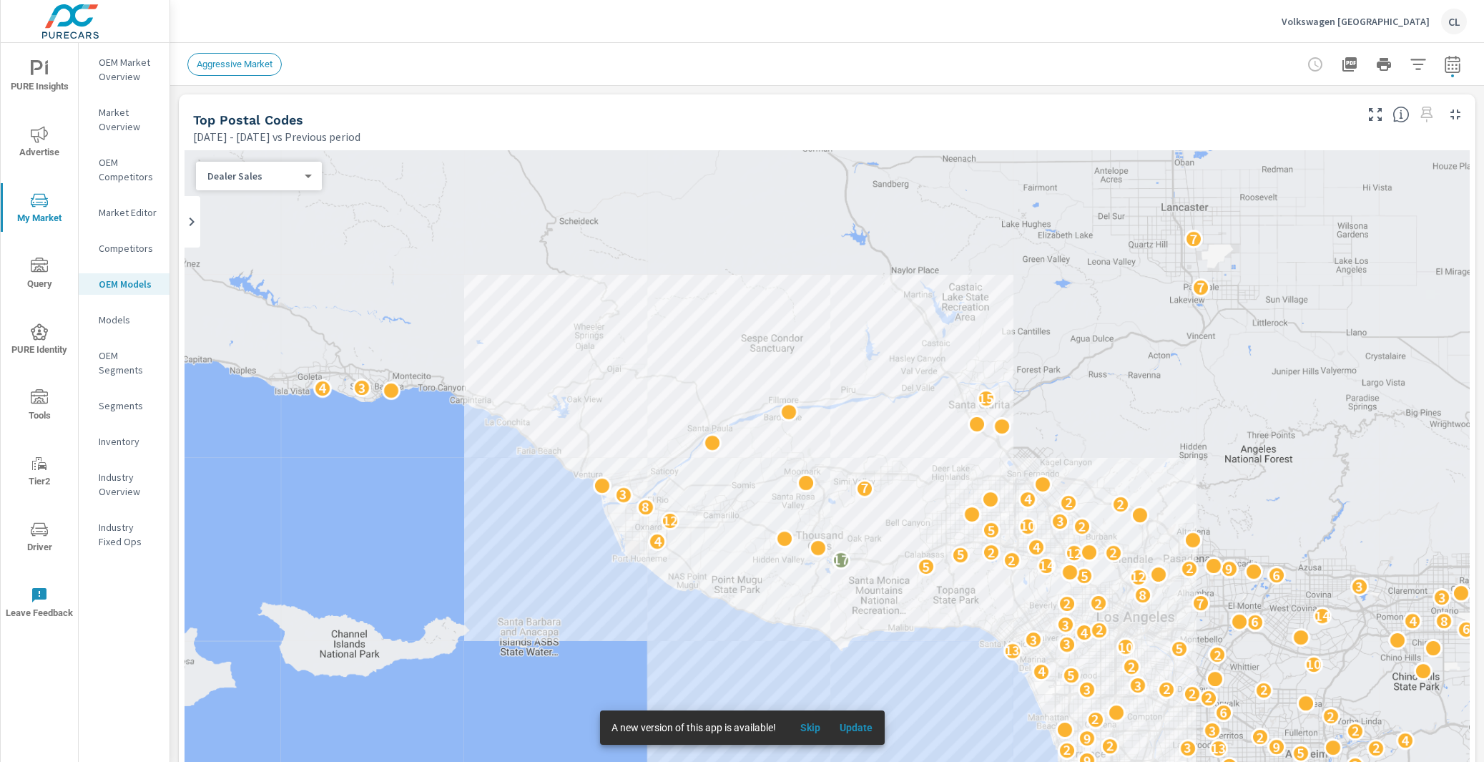  What do you see at coordinates (811, 728) in the screenshot?
I see `button: Skip` at bounding box center [811, 728].